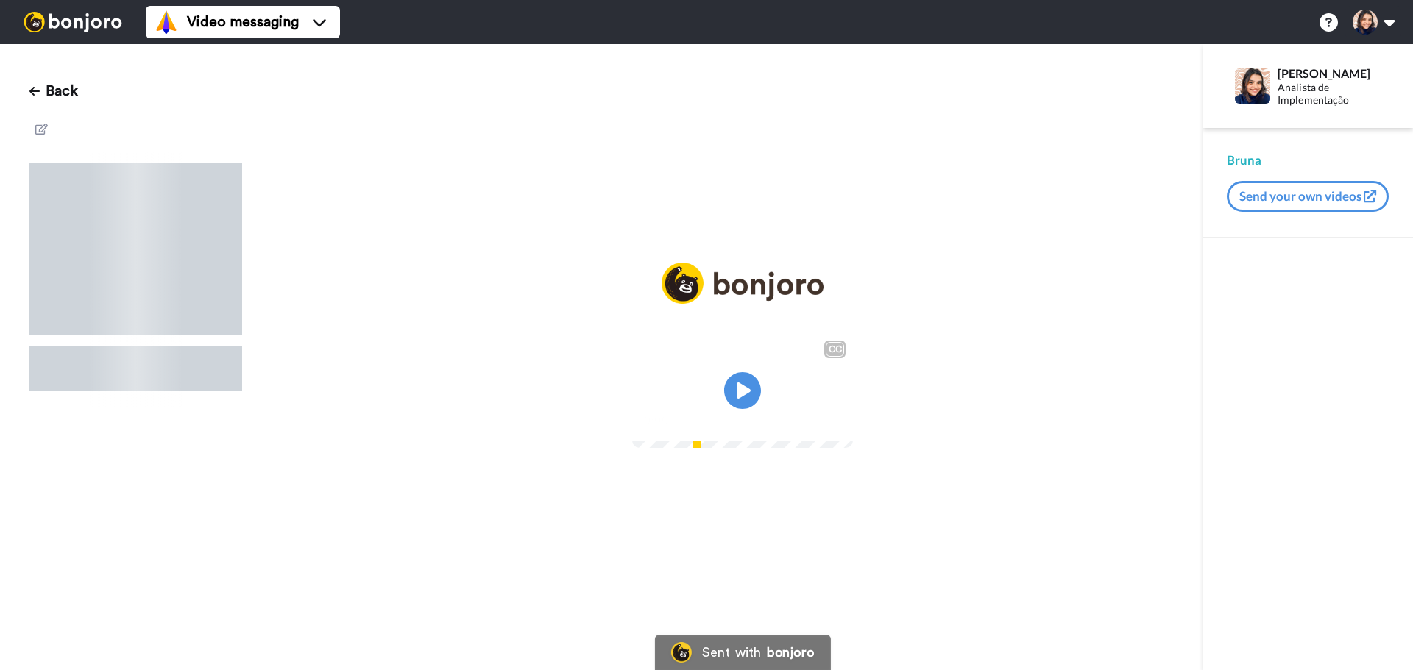  I want to click on img: bj-logo-header-white.svg, so click(73, 22).